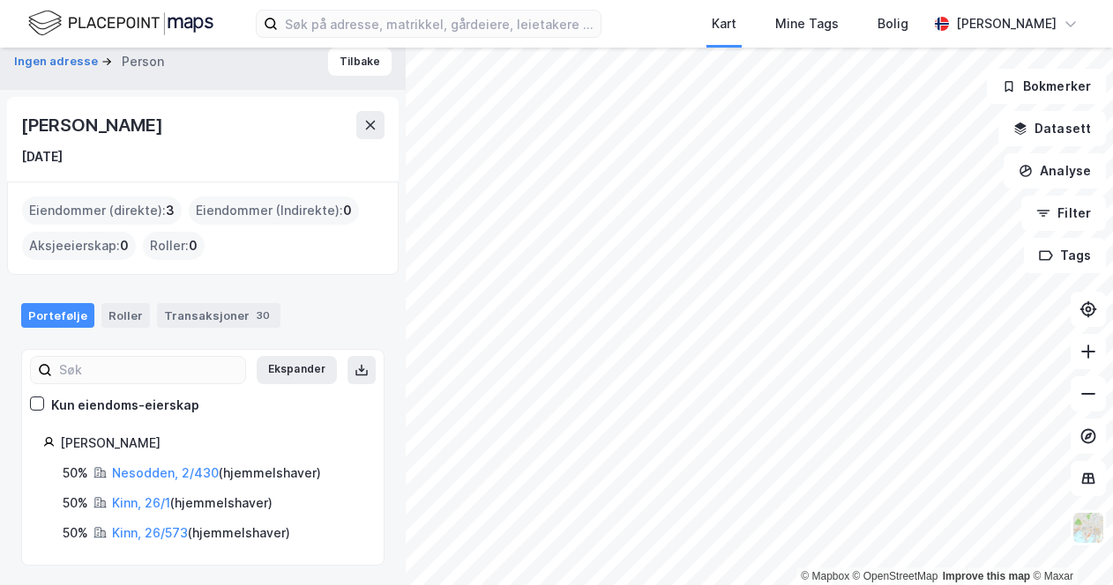 The image size is (1113, 585). I want to click on input: Søk, so click(148, 370).